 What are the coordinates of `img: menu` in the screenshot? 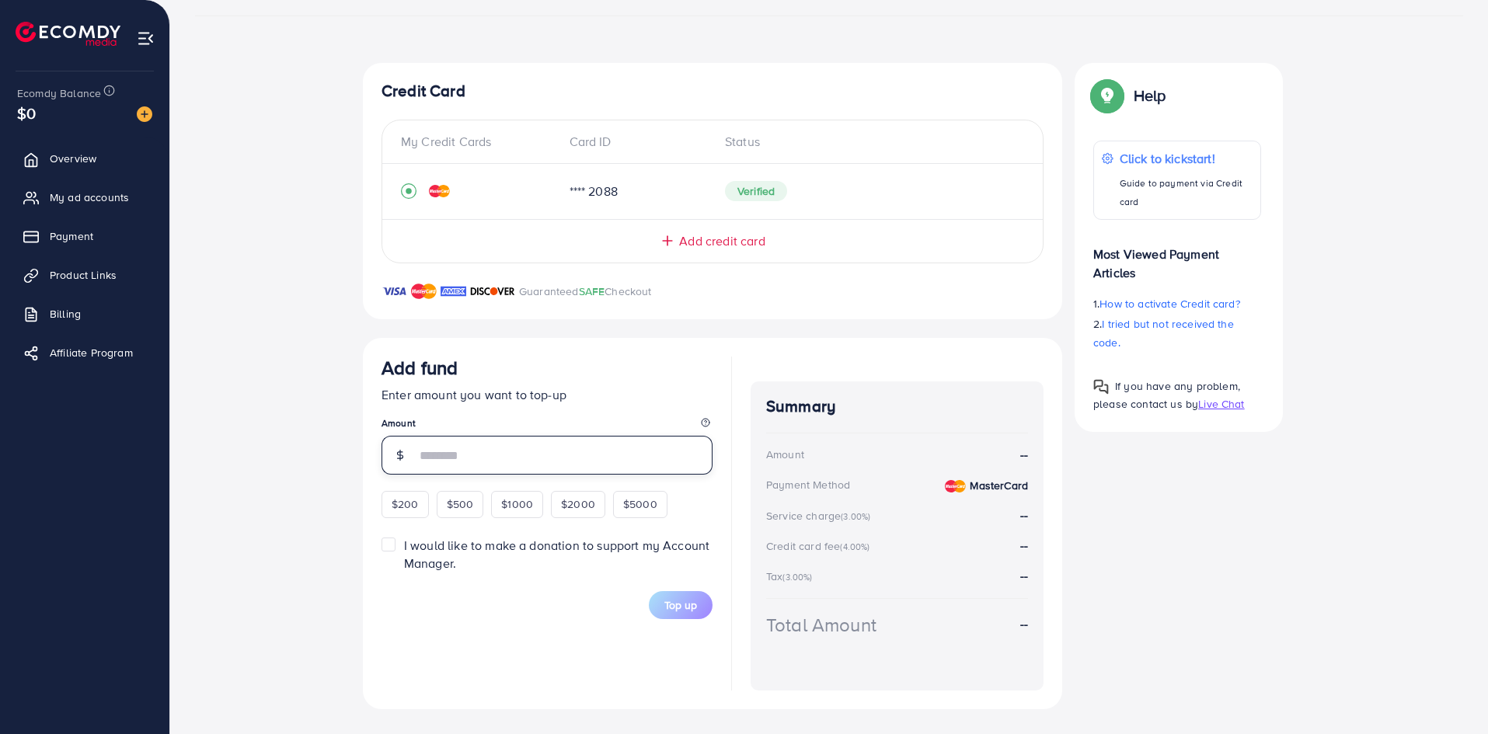 It's located at (145, 38).